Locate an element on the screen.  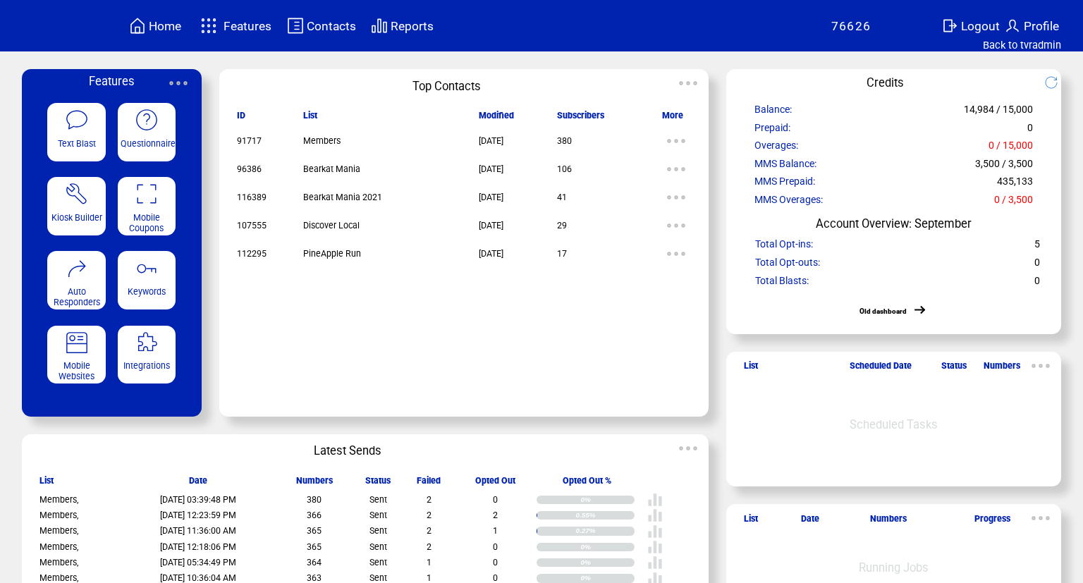
a: Home is located at coordinates (155, 25).